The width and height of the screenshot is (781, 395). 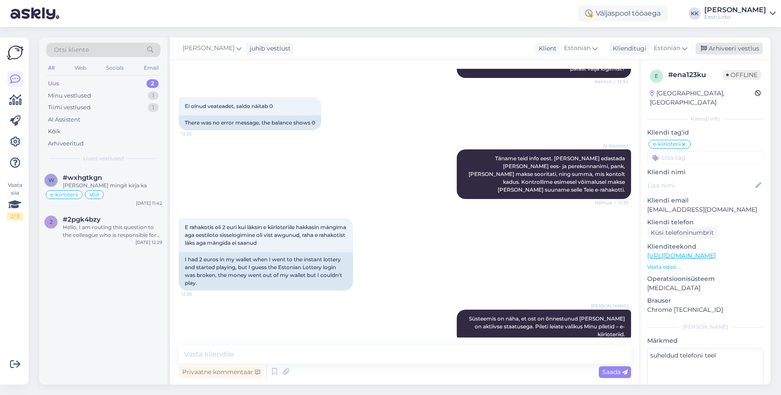 What do you see at coordinates (64, 120) in the screenshot?
I see `div: AI Assistent` at bounding box center [64, 120].